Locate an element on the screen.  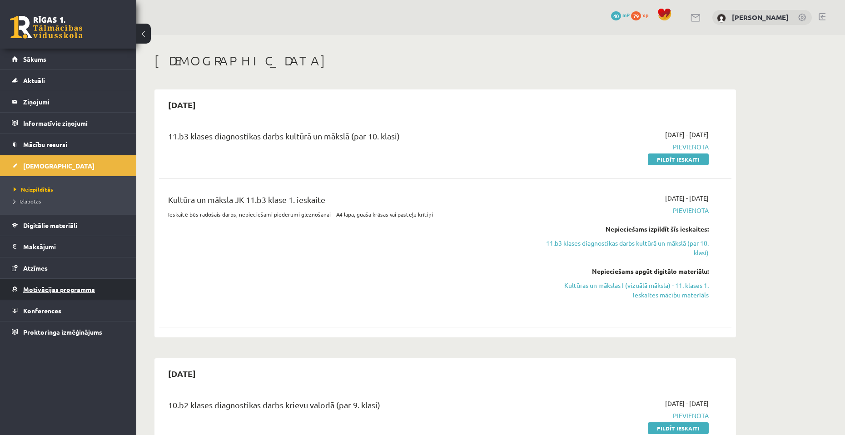
div: Nepieciešams apgūt digitālo materiālu: is located at coordinates (623, 271).